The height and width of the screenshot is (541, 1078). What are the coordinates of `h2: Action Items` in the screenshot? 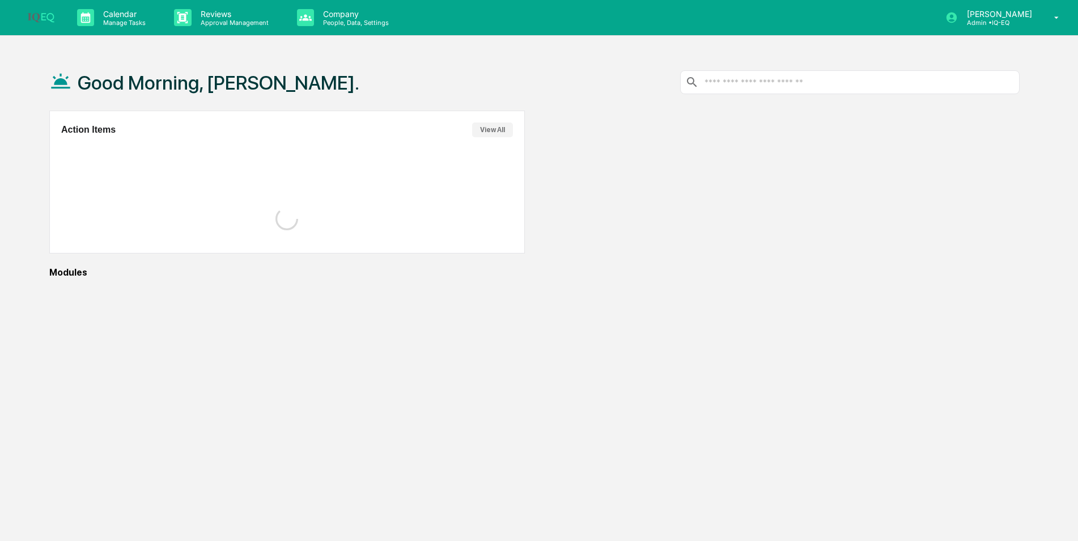 It's located at (88, 130).